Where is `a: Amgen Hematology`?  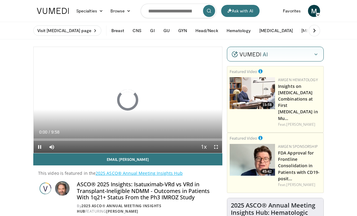
a: Amgen Hematology is located at coordinates (298, 80).